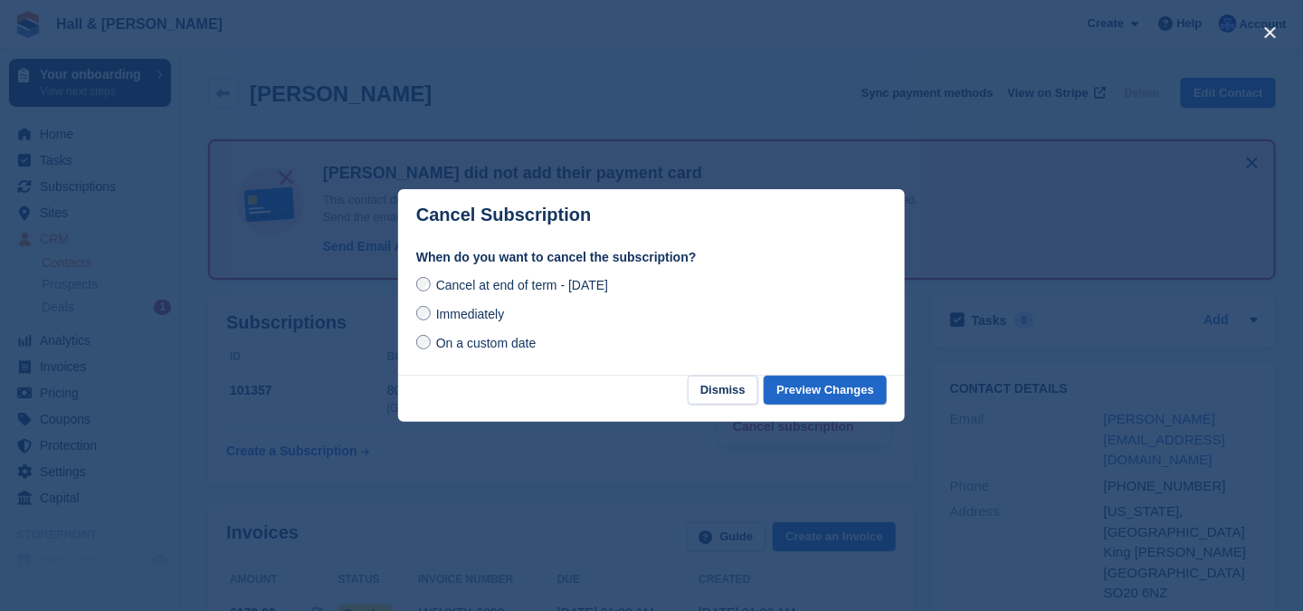  I want to click on label: When do you want to cancel the subscription?, so click(651, 257).